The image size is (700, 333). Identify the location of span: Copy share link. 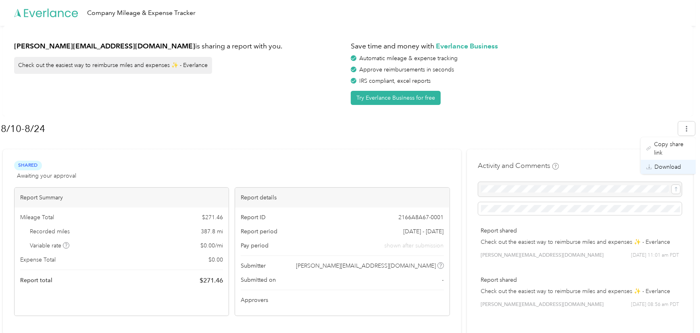
(672, 148).